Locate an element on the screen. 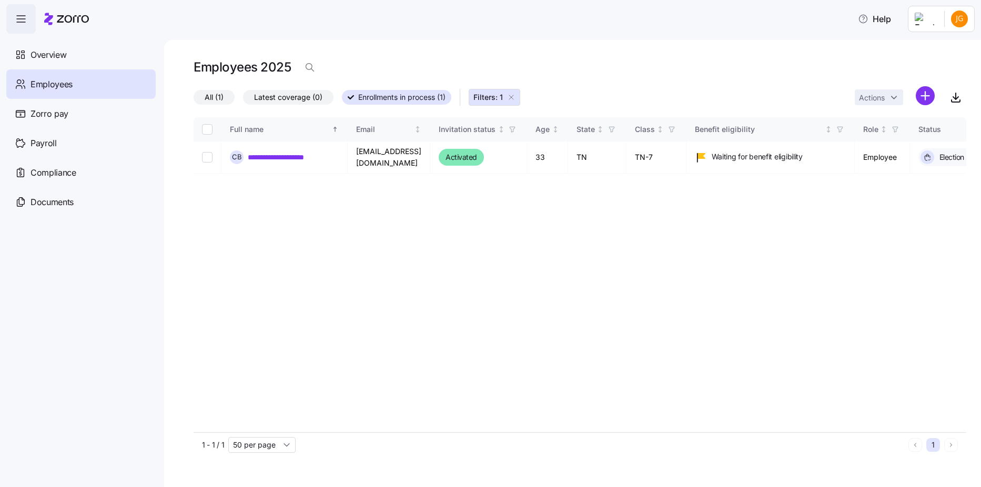 Image resolution: width=981 pixels, height=487 pixels. img: Employer logo is located at coordinates (925, 19).